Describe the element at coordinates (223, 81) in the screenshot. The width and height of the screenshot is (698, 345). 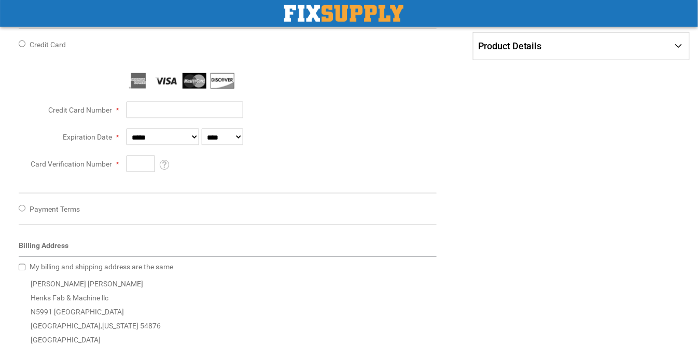
I see `img: Discover` at that location.